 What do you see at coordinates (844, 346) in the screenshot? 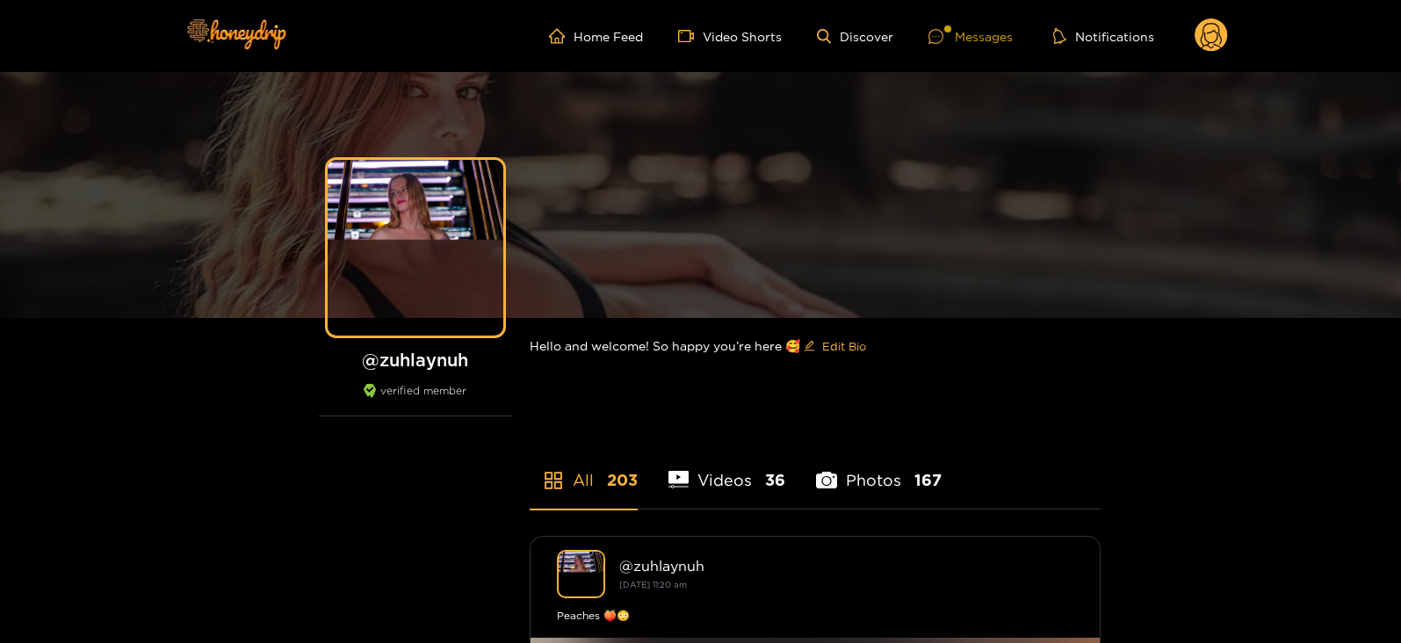
I see `span: Edit Bio` at bounding box center [844, 346].